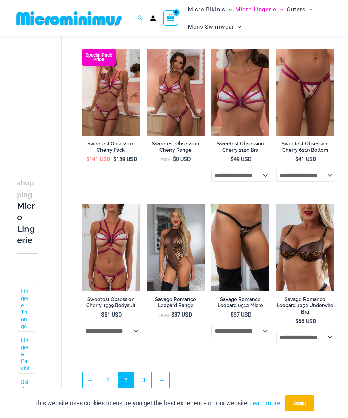  What do you see at coordinates (240, 146) in the screenshot?
I see `h2: Sweetest Obsession Cherry 1129 Bra` at bounding box center [240, 146].